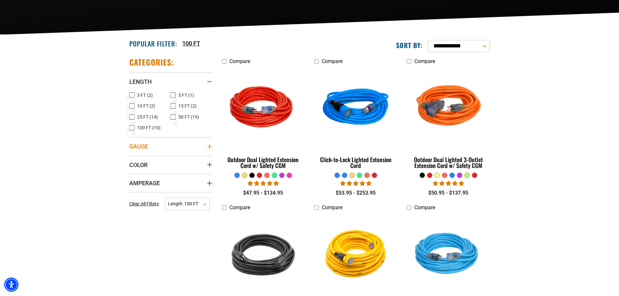 The image size is (619, 296). Describe the element at coordinates (144, 204) in the screenshot. I see `span: Clear All Filters` at that location.